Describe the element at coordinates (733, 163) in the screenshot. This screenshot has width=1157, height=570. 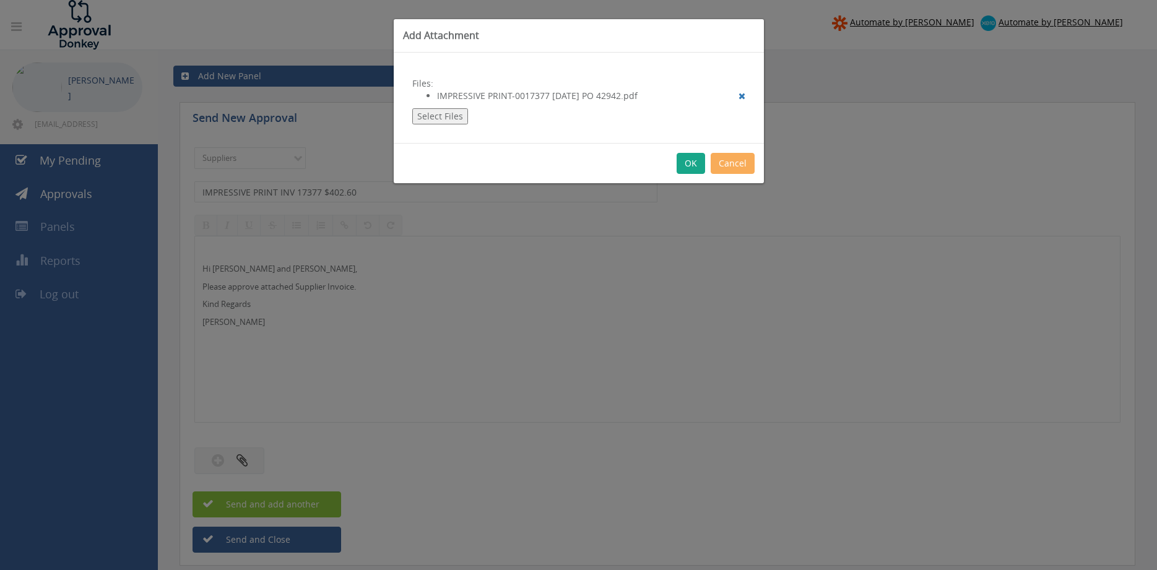
I see `button: Cancel` at that location.